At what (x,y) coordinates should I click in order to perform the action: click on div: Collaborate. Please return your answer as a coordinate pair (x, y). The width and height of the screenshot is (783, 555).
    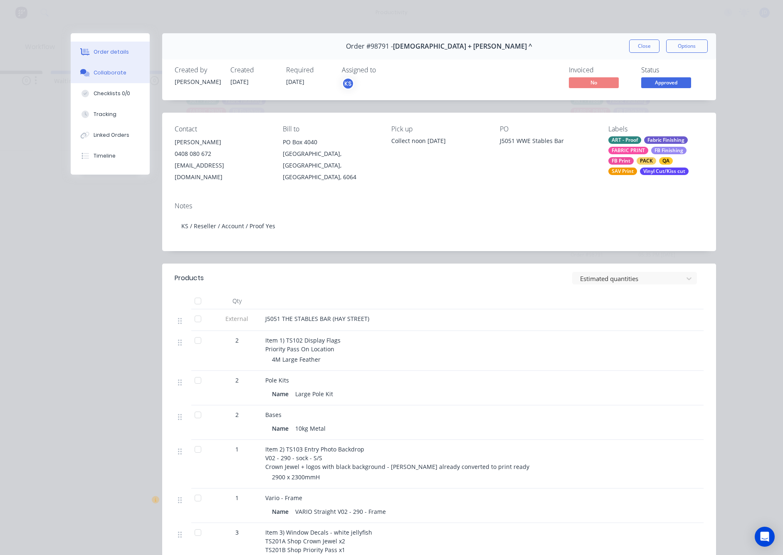
    Looking at the image, I should click on (110, 73).